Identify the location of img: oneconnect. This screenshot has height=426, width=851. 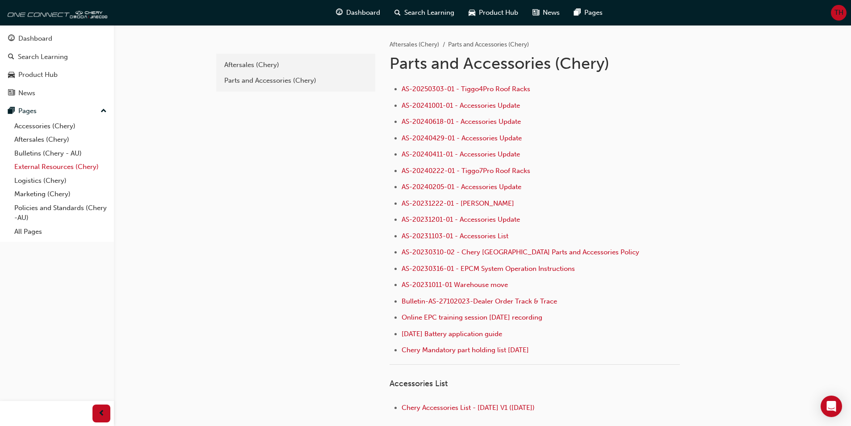
(56, 13).